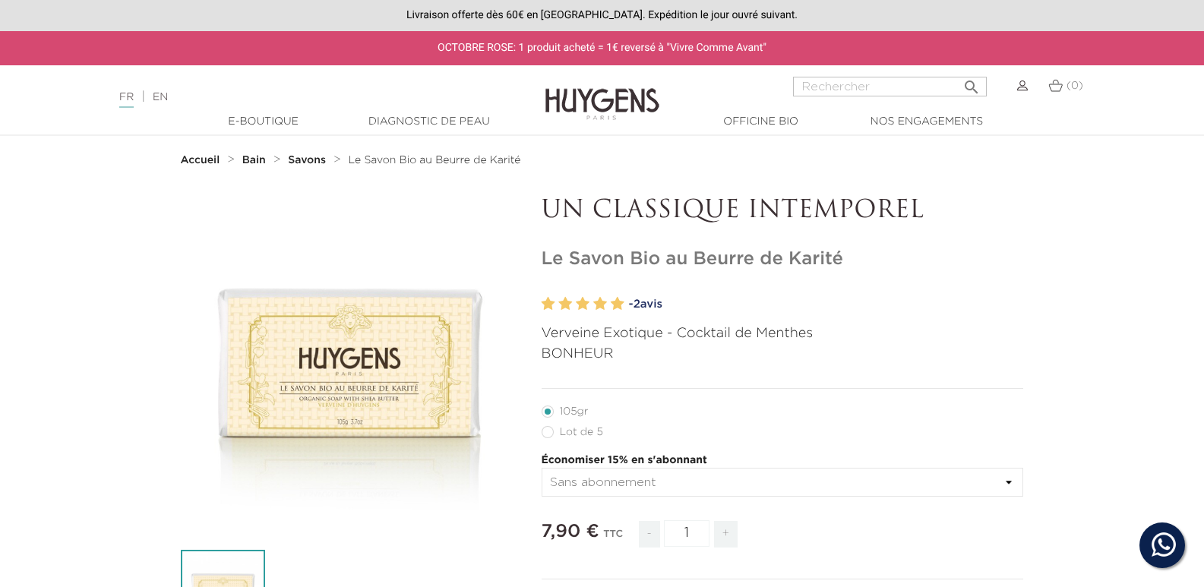  What do you see at coordinates (889, 87) in the screenshot?
I see `input: Rechercher` at bounding box center [889, 87].